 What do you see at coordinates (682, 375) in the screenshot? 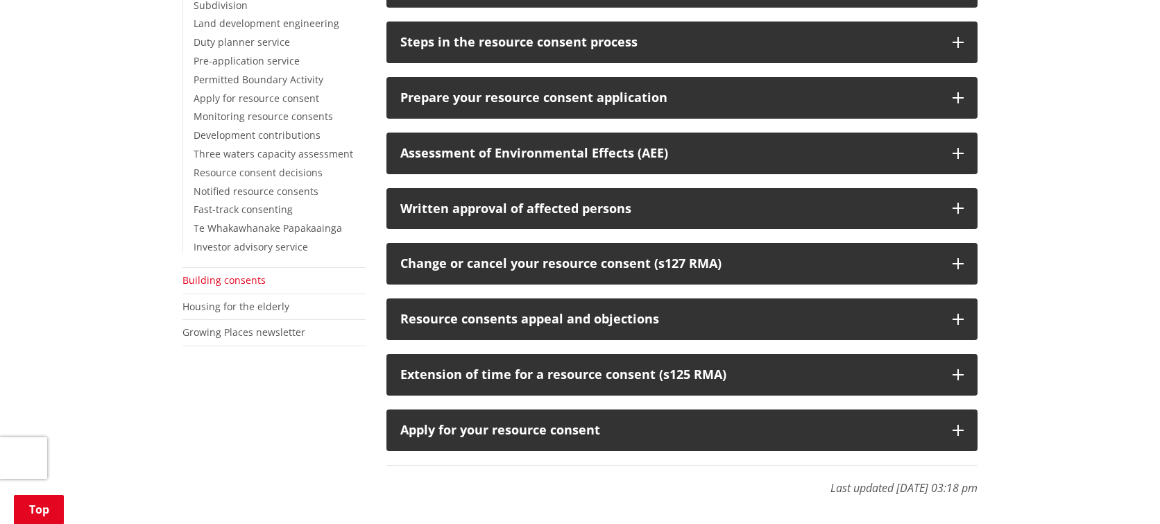
I see `button: Extension of time for a resource consent (s125 RMA)` at bounding box center [682, 375].